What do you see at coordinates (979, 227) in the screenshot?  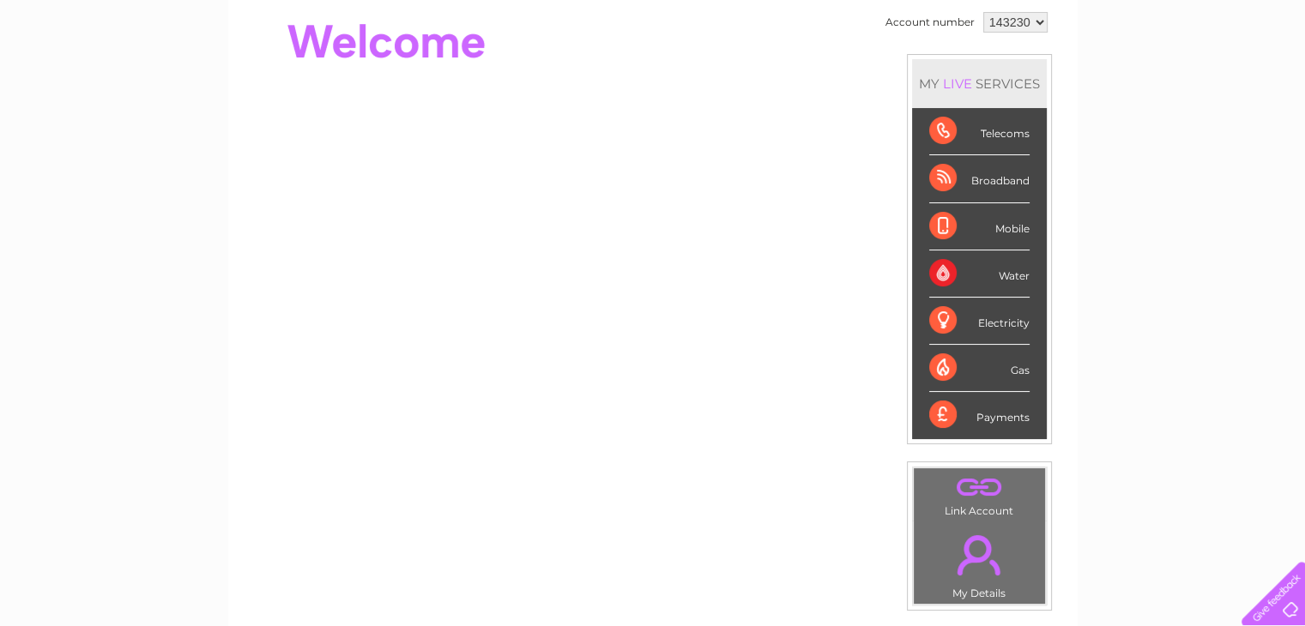 I see `div: Mobile` at bounding box center [979, 227].